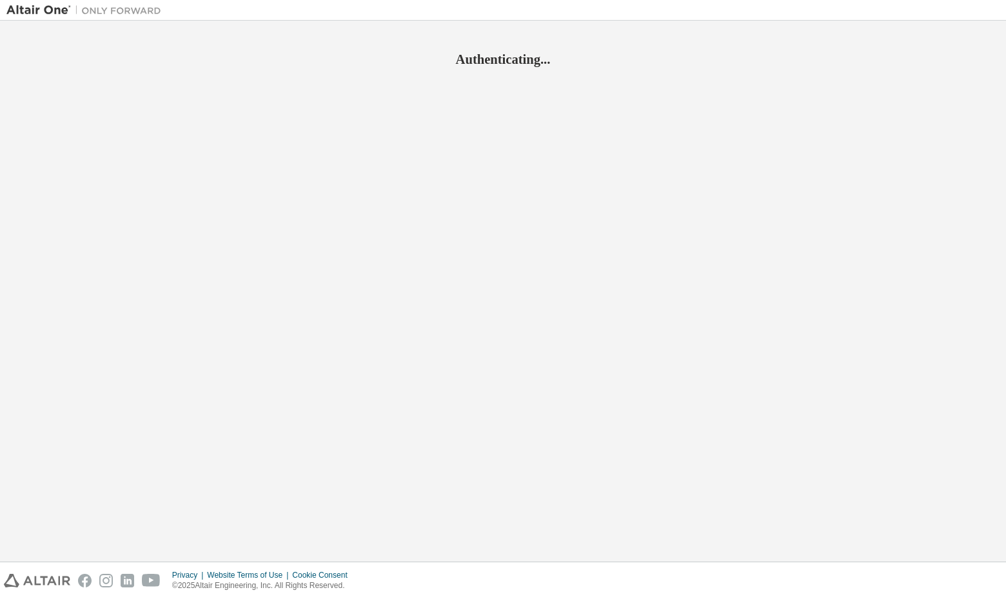  Describe the element at coordinates (503, 59) in the screenshot. I see `h2: Authenticating...` at that location.